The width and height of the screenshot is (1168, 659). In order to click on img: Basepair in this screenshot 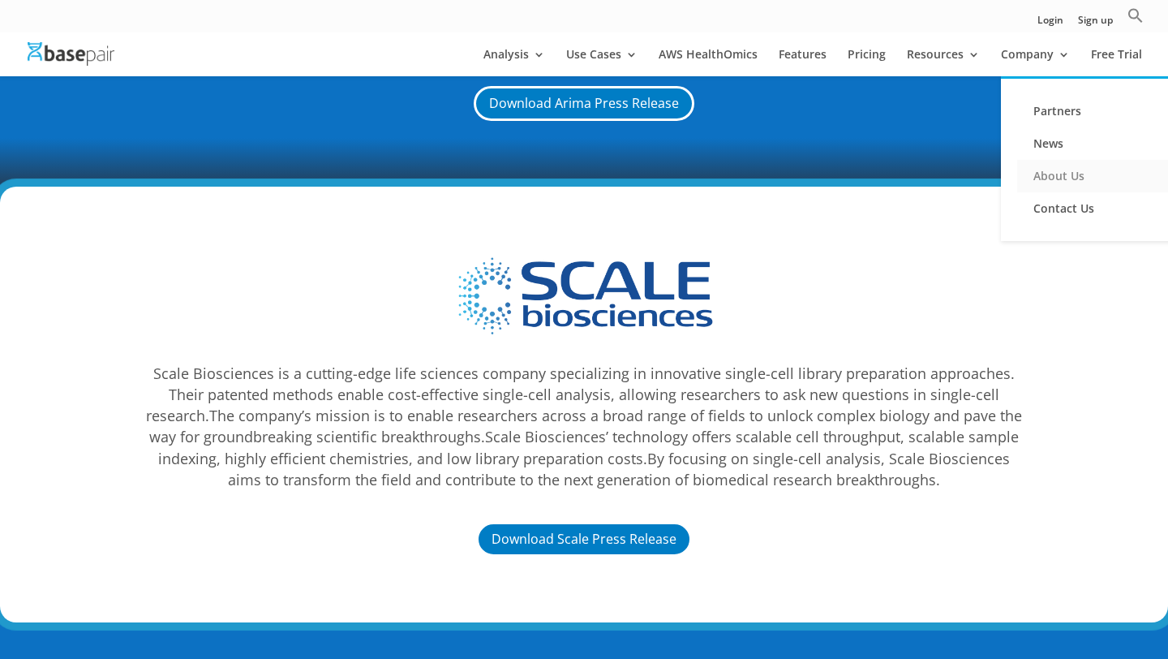, I will do `click(71, 54)`.